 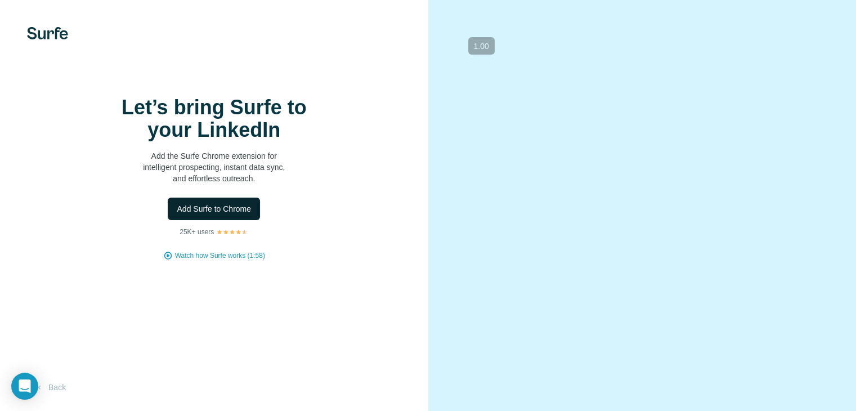 What do you see at coordinates (25, 386) in the screenshot?
I see `div: Open Intercom Messenger` at bounding box center [25, 386].